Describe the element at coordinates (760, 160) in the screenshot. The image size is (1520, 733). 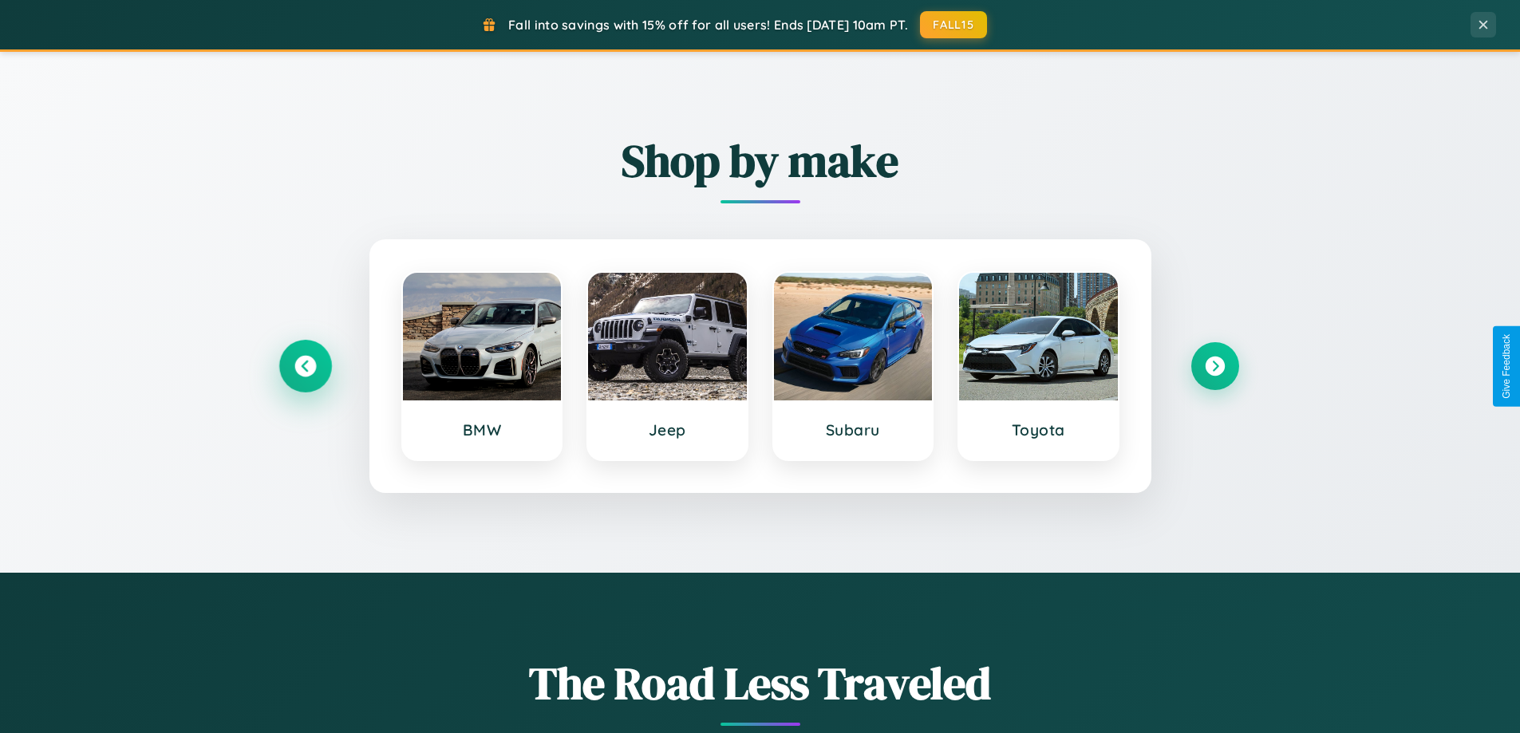
I see `h2: Shop by make` at that location.